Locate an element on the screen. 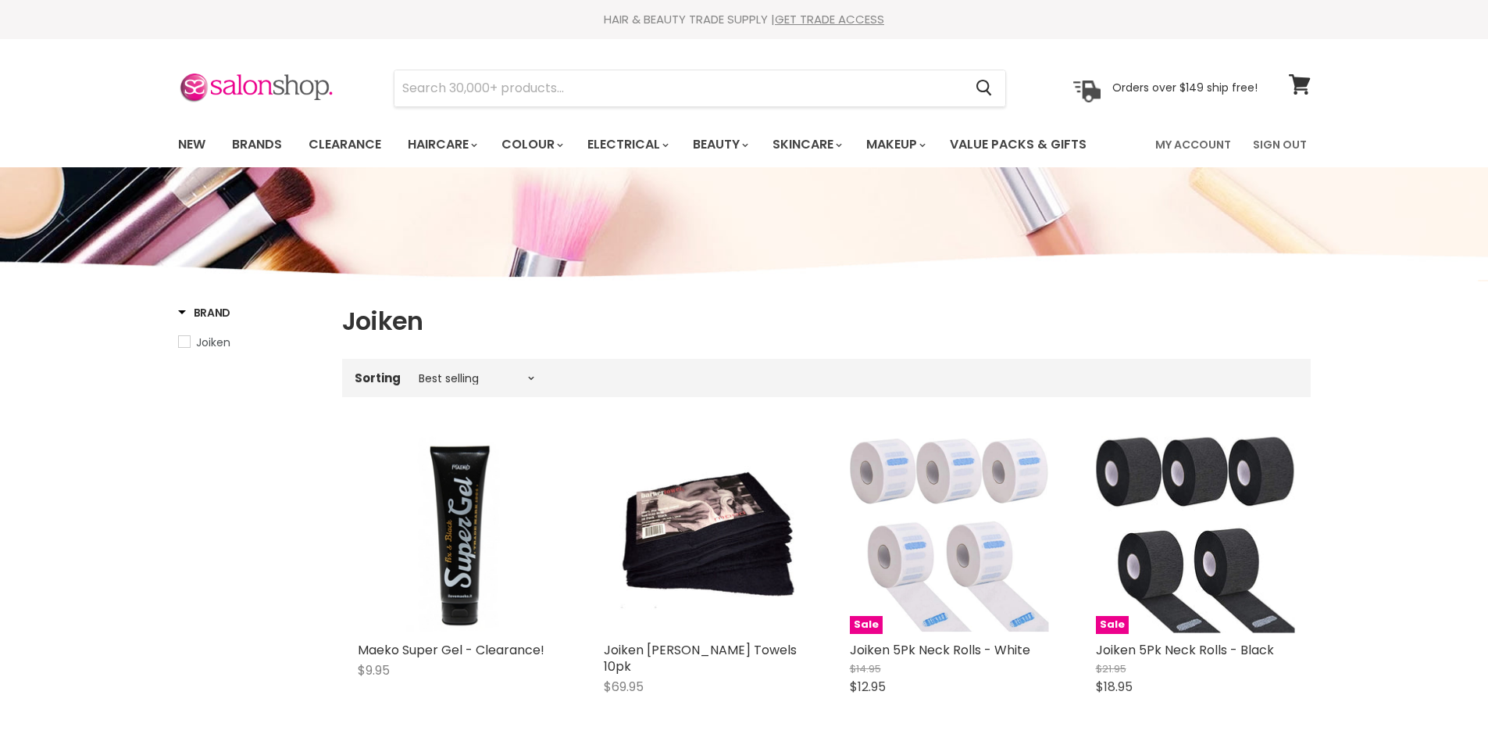 The height and width of the screenshot is (745, 1488). nav: Main is located at coordinates (745, 145).